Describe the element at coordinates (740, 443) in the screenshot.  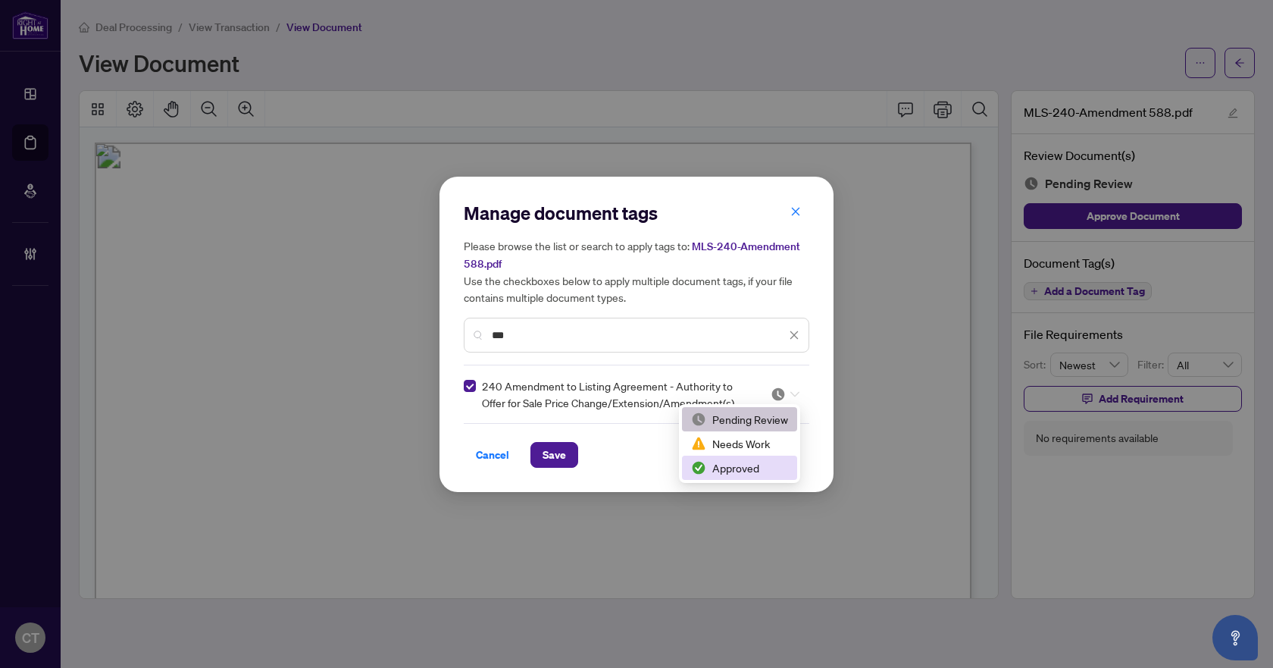
I see `div: Needs Work` at that location.